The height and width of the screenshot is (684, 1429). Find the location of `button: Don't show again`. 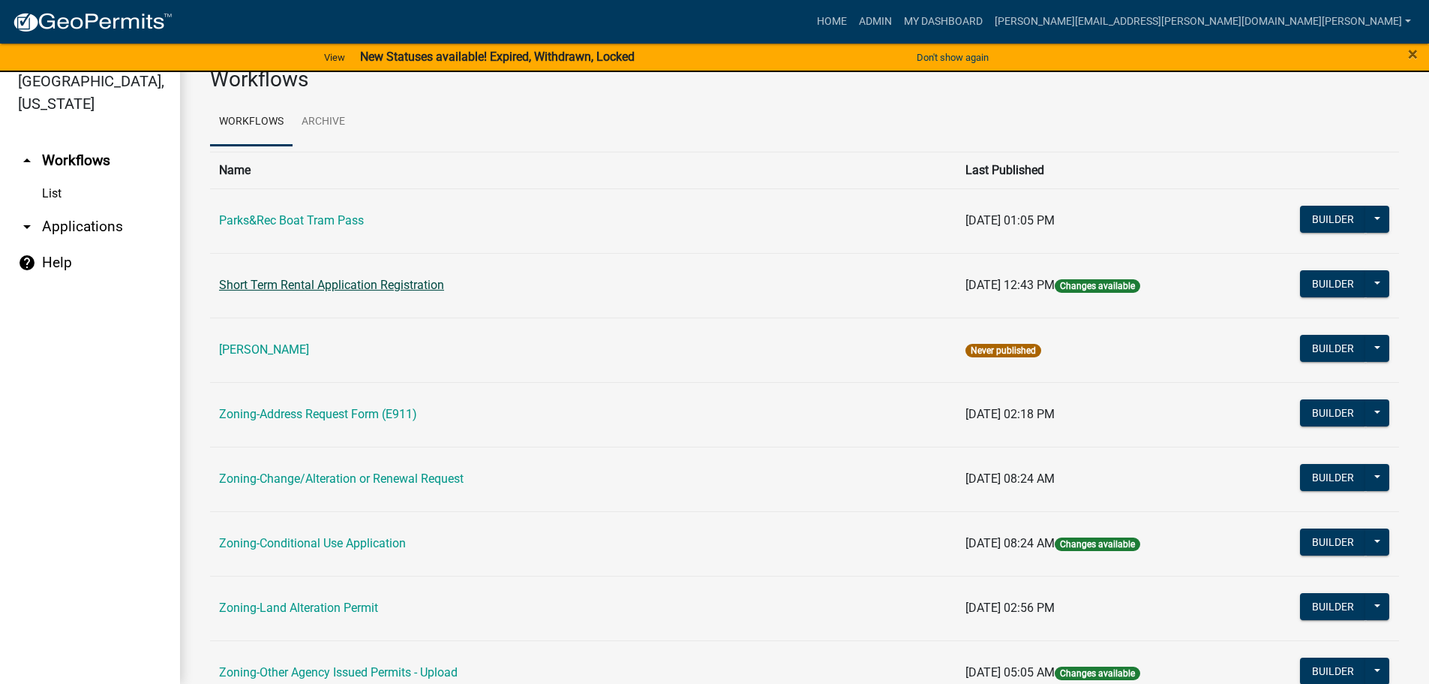

button: Don't show again is located at coordinates (953, 57).